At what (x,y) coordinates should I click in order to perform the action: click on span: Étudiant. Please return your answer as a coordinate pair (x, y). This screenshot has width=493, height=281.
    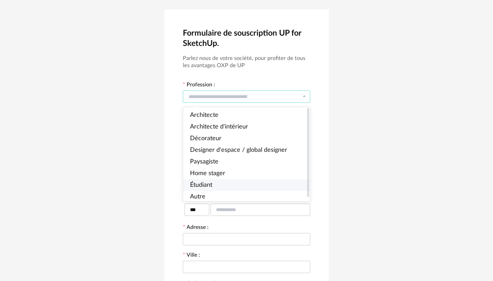
    Looking at the image, I should click on (201, 185).